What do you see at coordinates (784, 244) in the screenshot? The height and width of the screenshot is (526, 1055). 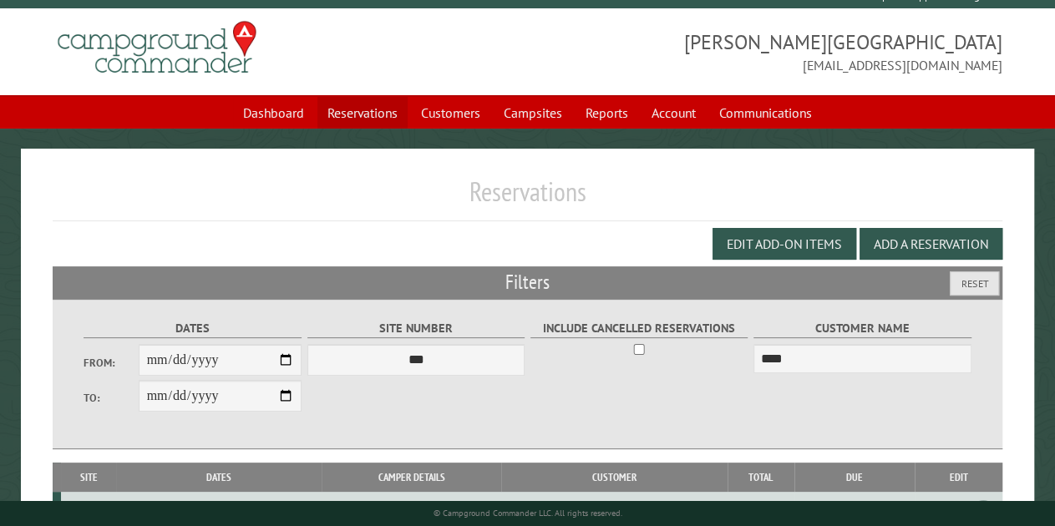 I see `button: Edit Add-on Items` at bounding box center [784, 244].